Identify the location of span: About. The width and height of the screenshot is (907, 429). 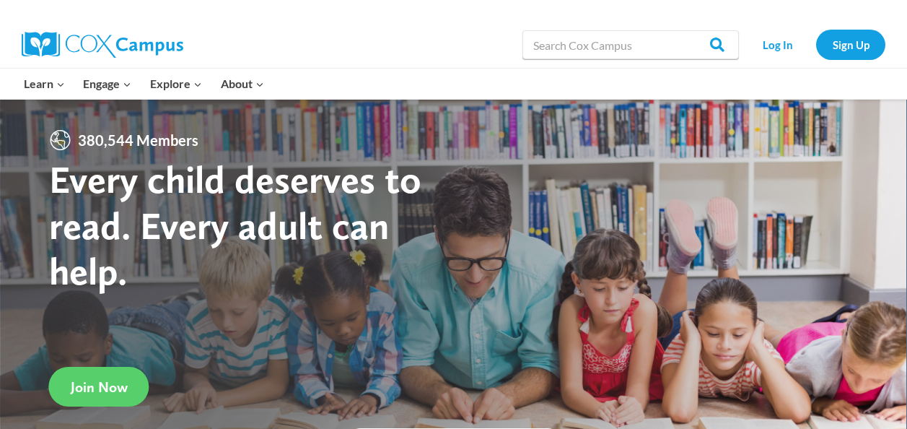
(243, 84).